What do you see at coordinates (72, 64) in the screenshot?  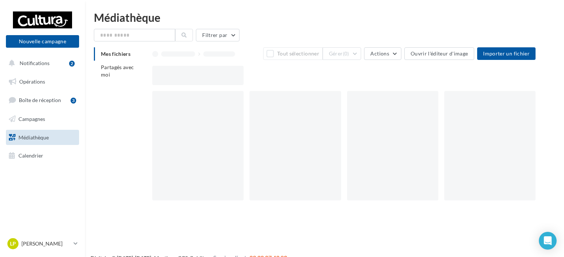 I see `div: 2` at bounding box center [72, 64].